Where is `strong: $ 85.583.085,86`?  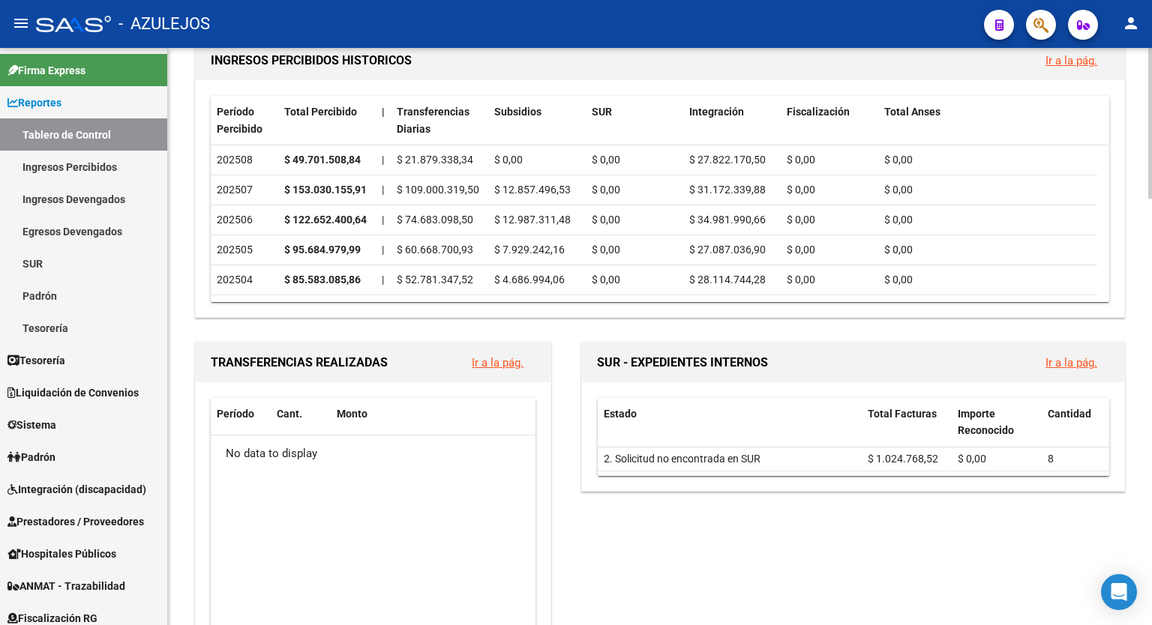 strong: $ 85.583.085,86 is located at coordinates (322, 280).